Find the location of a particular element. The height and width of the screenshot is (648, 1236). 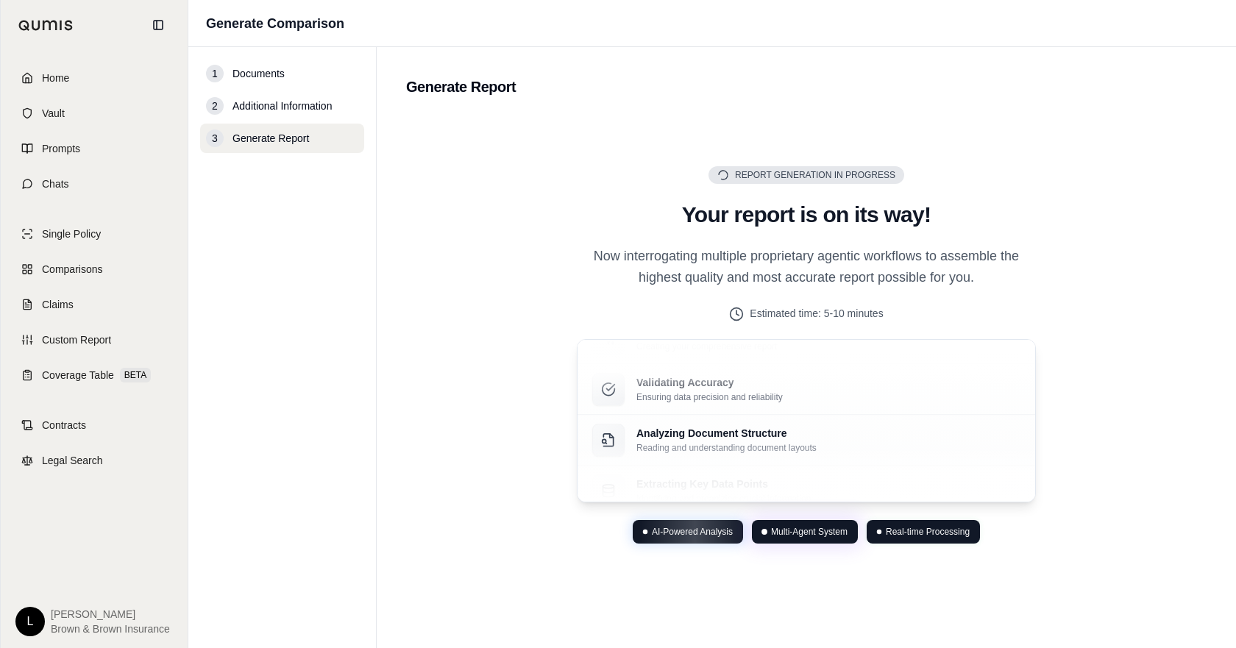

span: BETA is located at coordinates (135, 375).